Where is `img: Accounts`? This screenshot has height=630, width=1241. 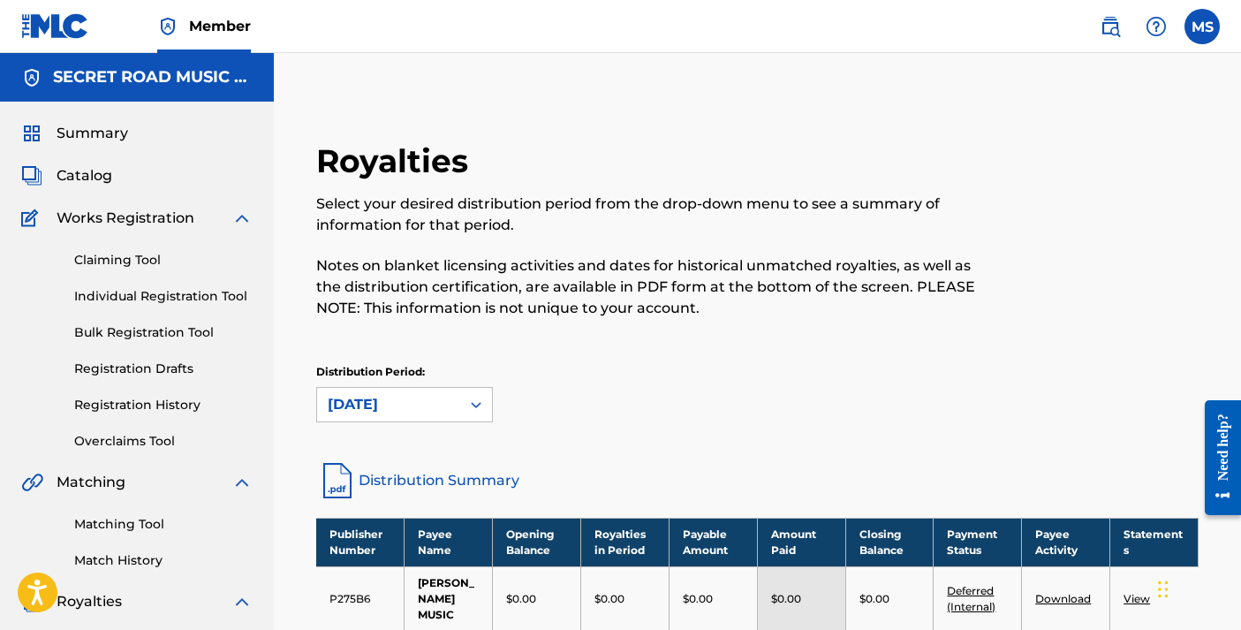 img: Accounts is located at coordinates (32, 78).